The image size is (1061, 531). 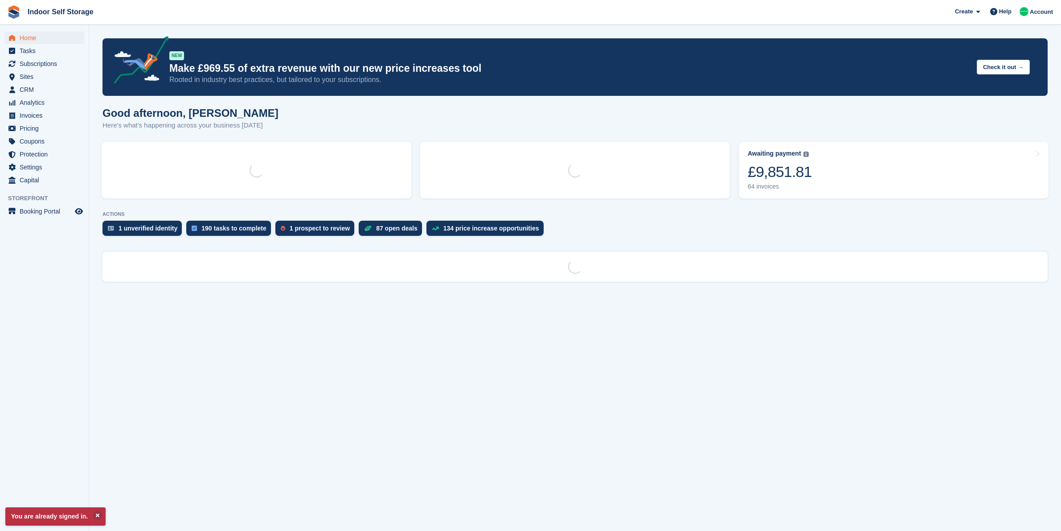 What do you see at coordinates (55, 516) in the screenshot?
I see `p: You are already signed in.` at bounding box center [55, 516].